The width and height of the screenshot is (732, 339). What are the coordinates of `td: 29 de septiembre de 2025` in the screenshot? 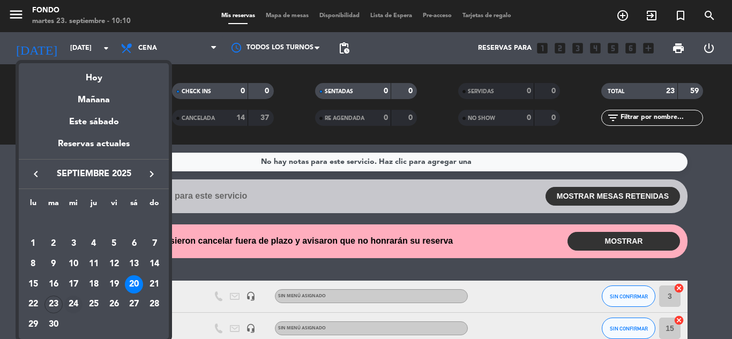 It's located at (33, 325).